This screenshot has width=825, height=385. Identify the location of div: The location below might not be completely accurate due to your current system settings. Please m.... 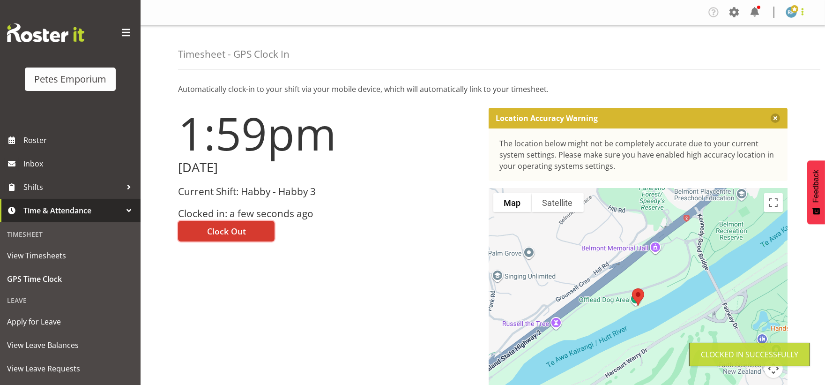
(638, 155).